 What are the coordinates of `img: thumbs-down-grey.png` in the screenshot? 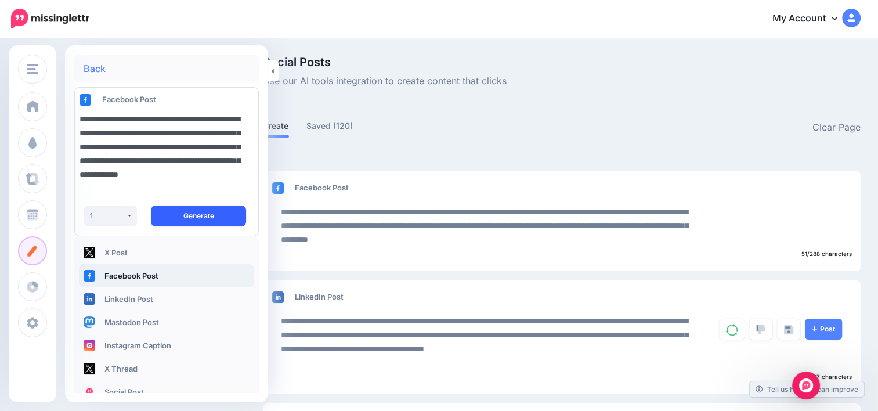 It's located at (761, 330).